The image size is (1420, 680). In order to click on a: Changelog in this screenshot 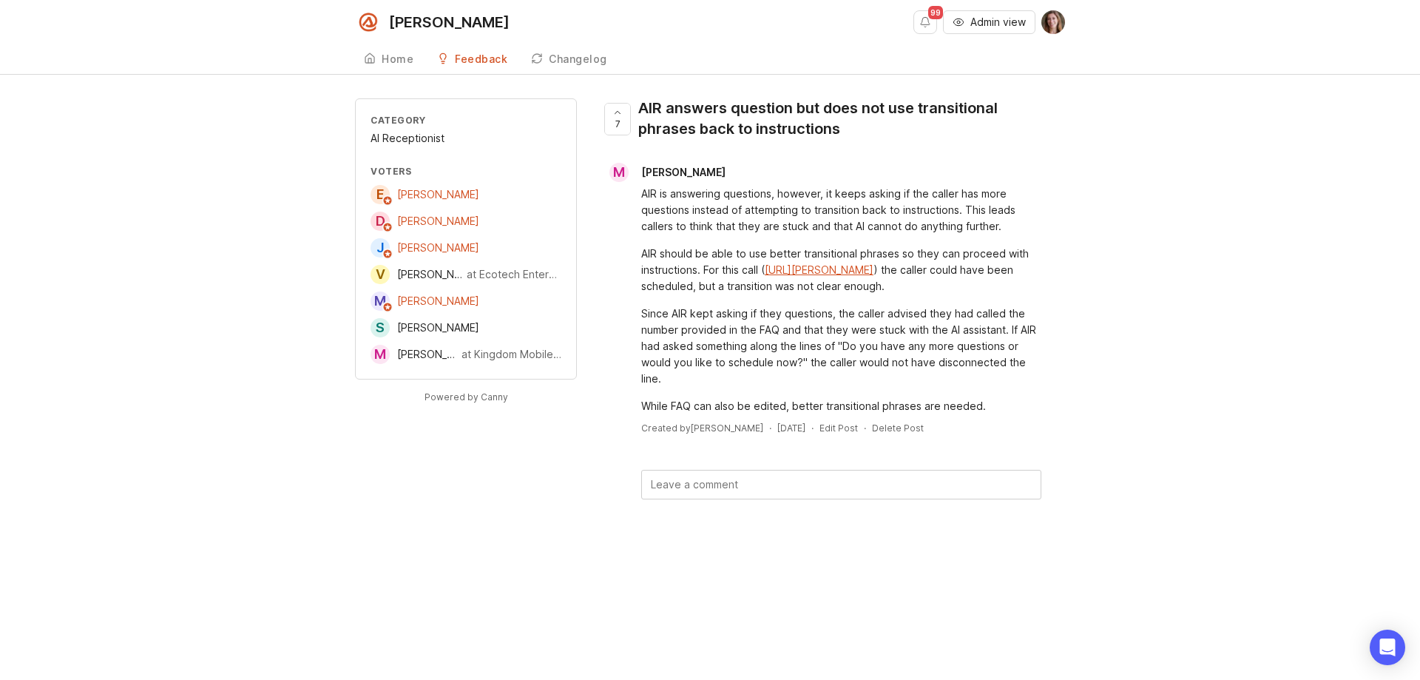, I will do `click(569, 59)`.